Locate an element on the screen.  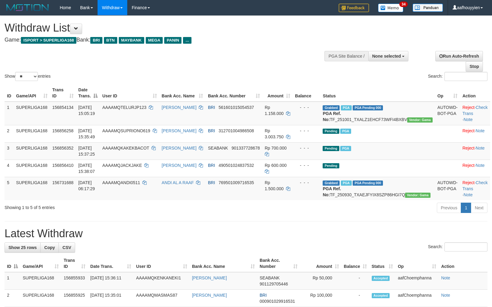
span: Accepted is located at coordinates (381, 278).